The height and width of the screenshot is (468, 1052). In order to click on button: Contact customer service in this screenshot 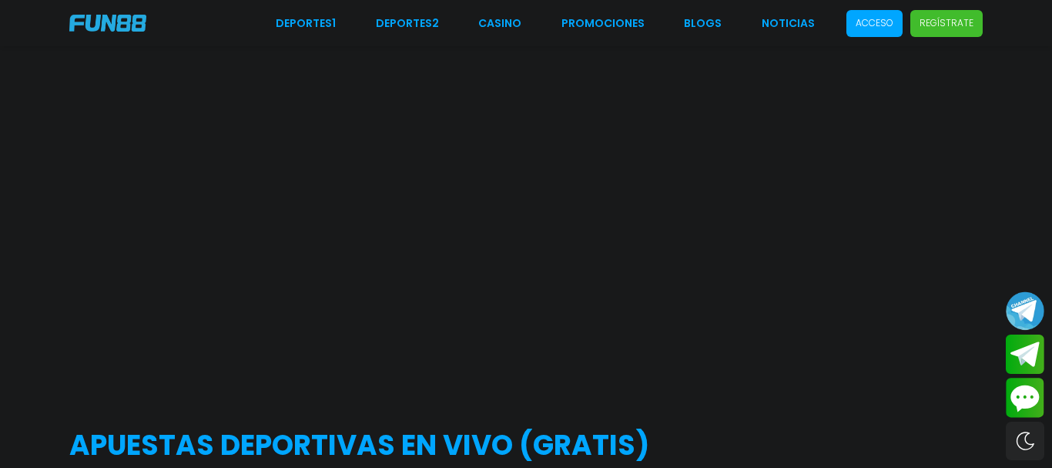, I will do `click(1025, 398)`.